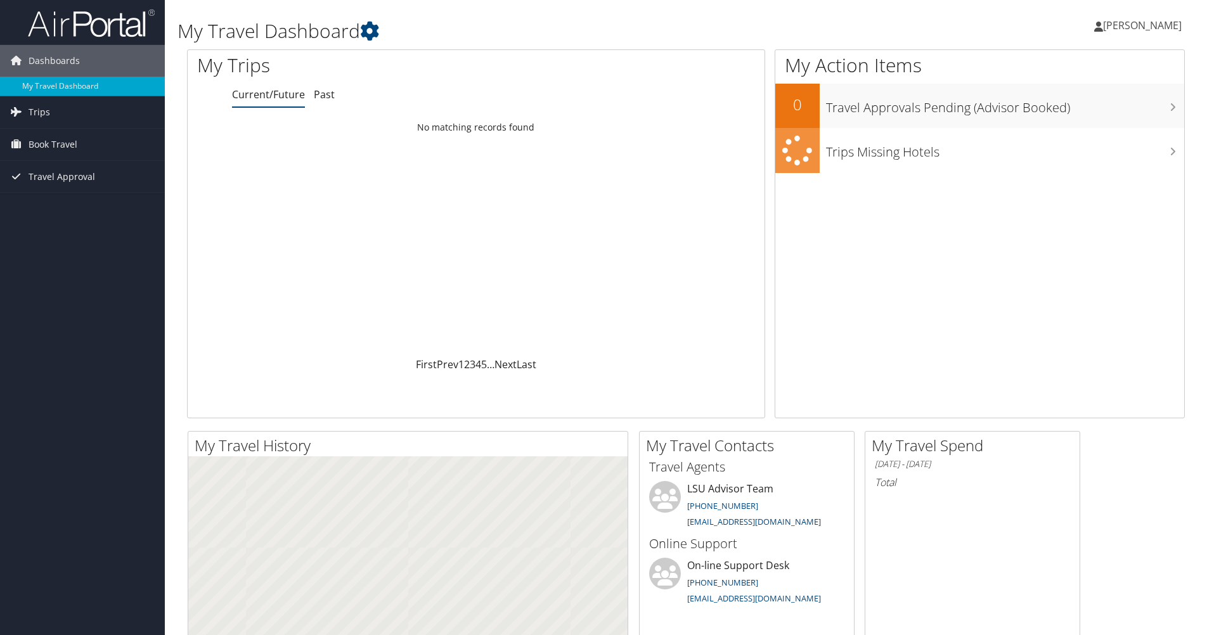 Image resolution: width=1207 pixels, height=635 pixels. What do you see at coordinates (979, 65) in the screenshot?
I see `h1: My Action Items` at bounding box center [979, 65].